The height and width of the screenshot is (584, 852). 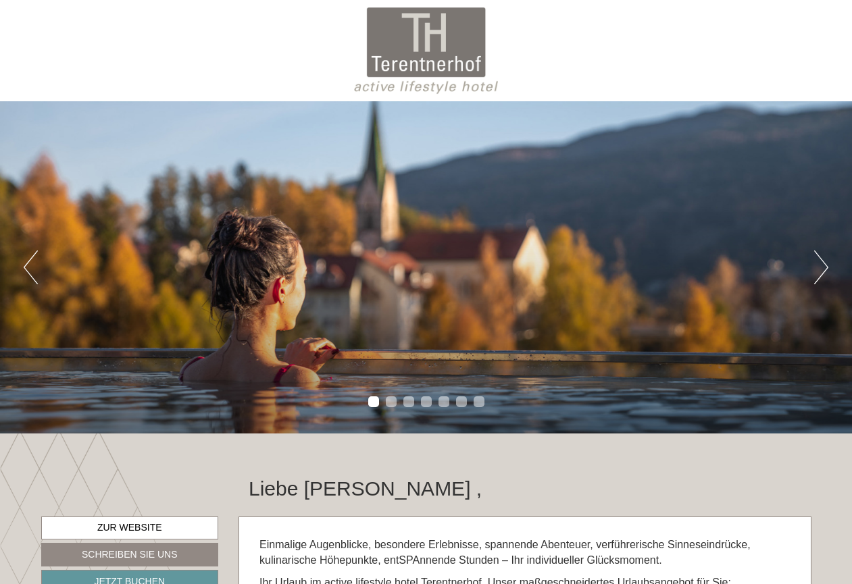 I want to click on button: Next, so click(x=821, y=268).